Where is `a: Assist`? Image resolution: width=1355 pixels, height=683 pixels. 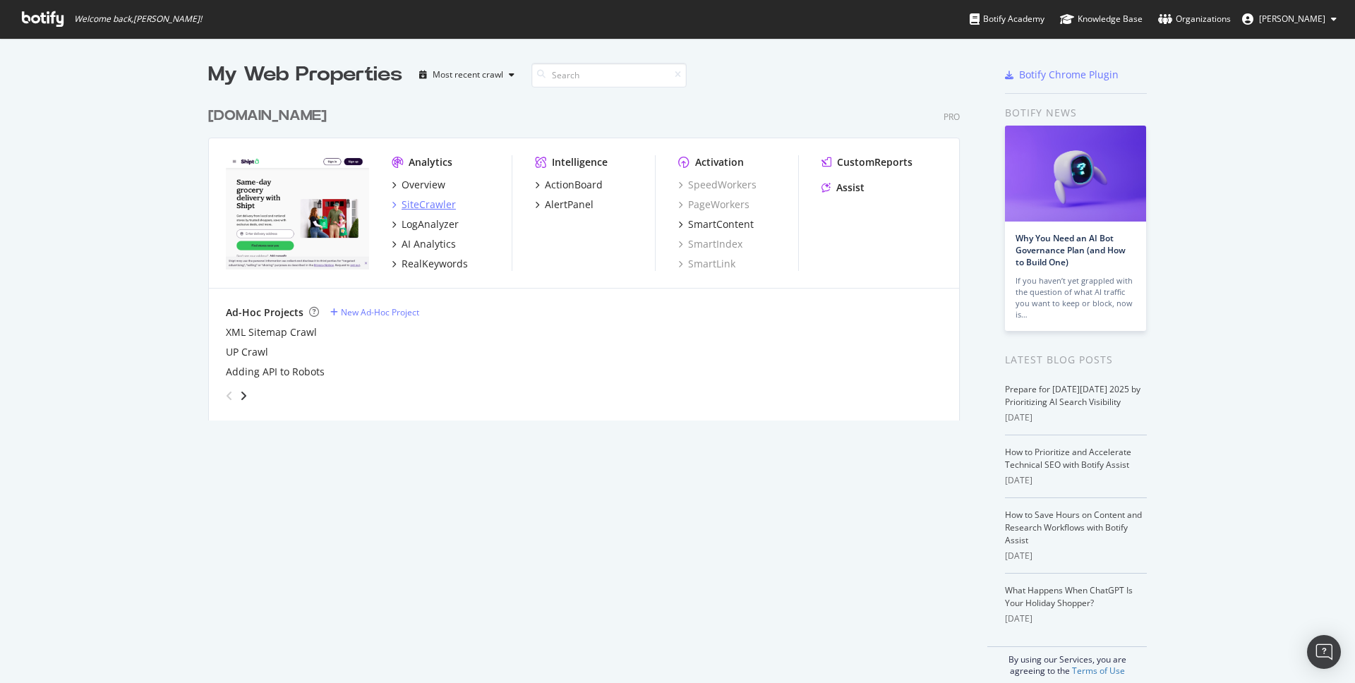
a: Assist is located at coordinates (842, 188).